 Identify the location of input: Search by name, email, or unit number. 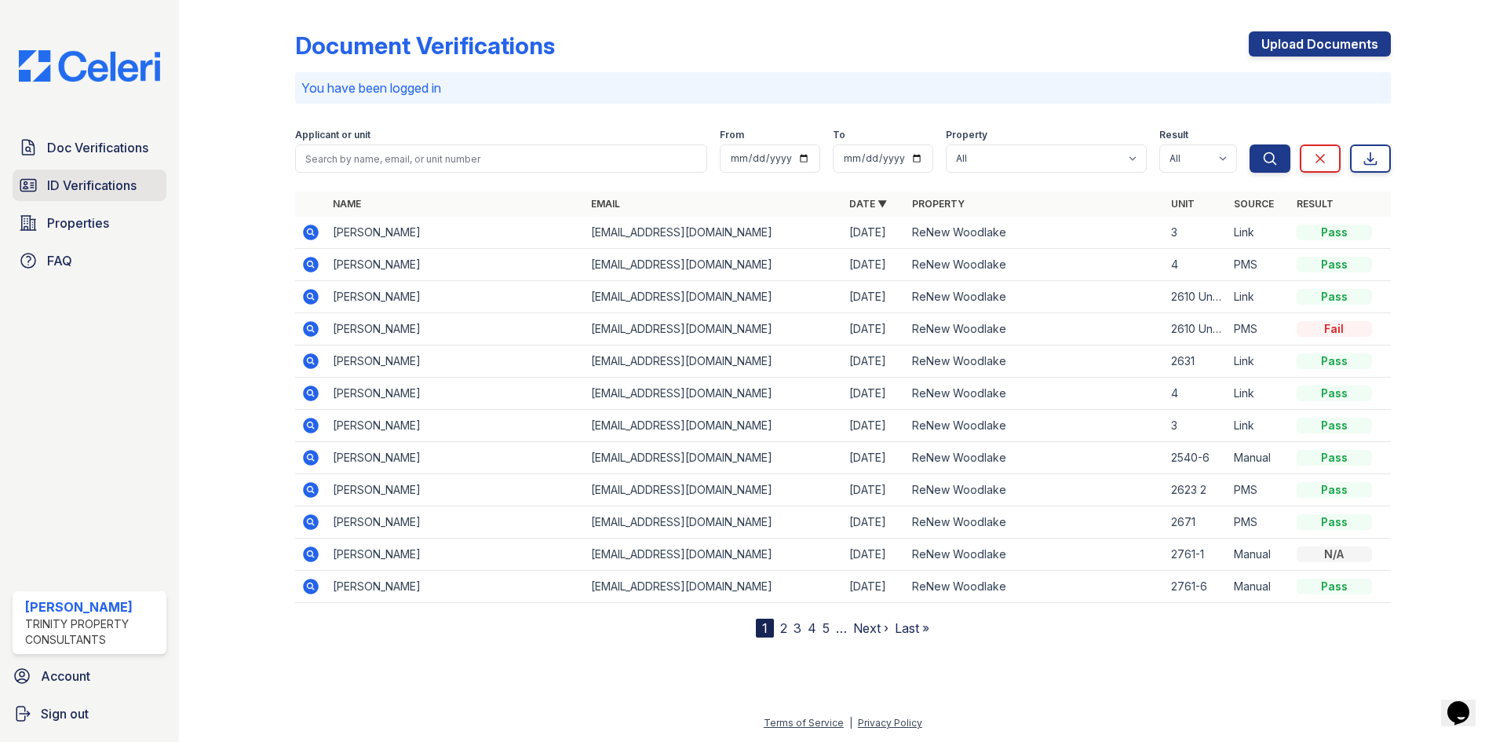
(501, 159).